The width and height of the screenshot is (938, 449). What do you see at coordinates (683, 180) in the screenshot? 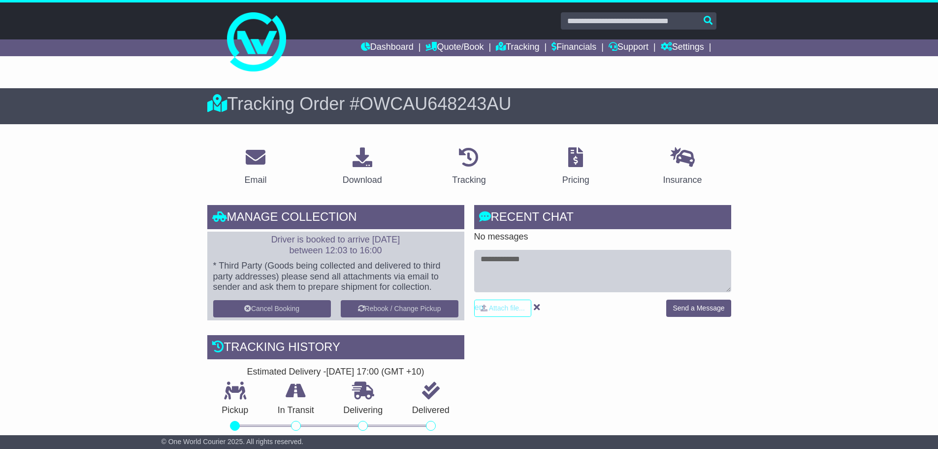
I see `div: Insurance` at bounding box center [683, 180].